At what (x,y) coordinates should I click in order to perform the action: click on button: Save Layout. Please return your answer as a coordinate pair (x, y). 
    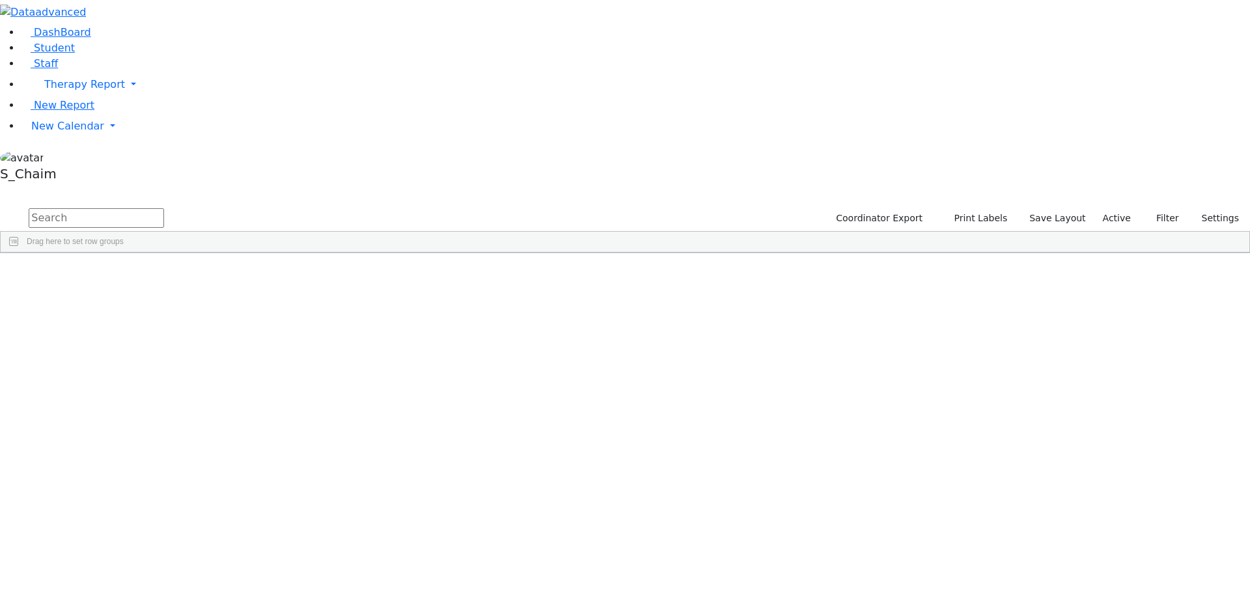
    Looking at the image, I should click on (1057, 218).